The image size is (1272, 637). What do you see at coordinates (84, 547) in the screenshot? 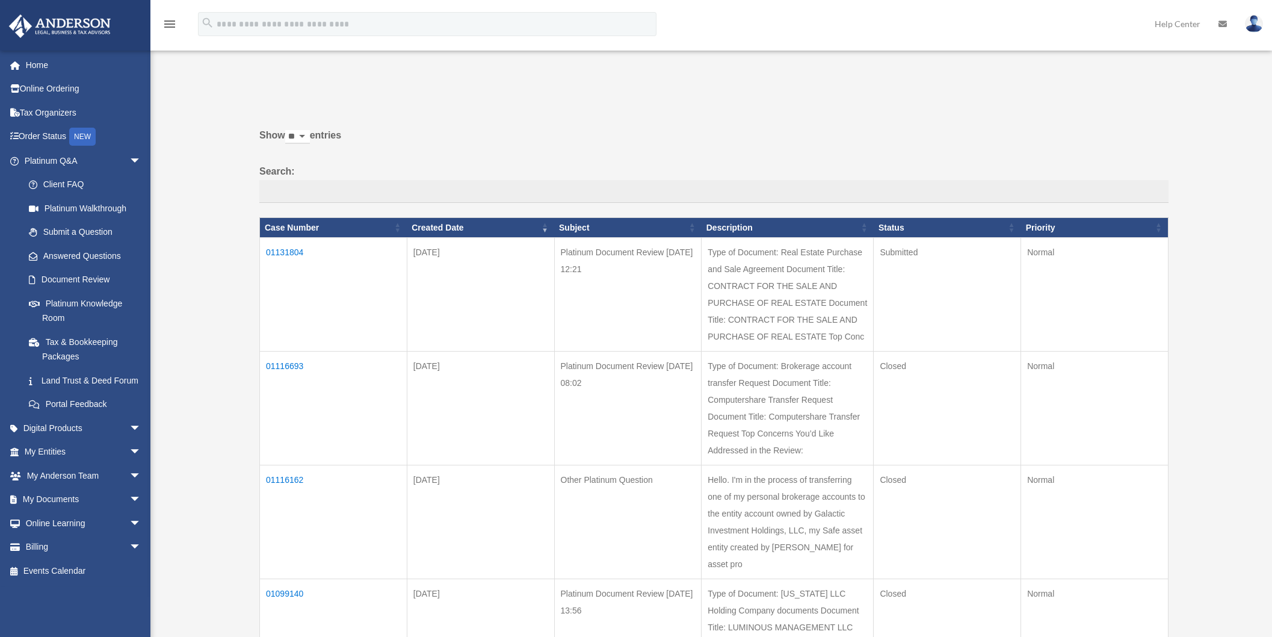
I see `a: Billingarrow_drop_down` at bounding box center [84, 547].